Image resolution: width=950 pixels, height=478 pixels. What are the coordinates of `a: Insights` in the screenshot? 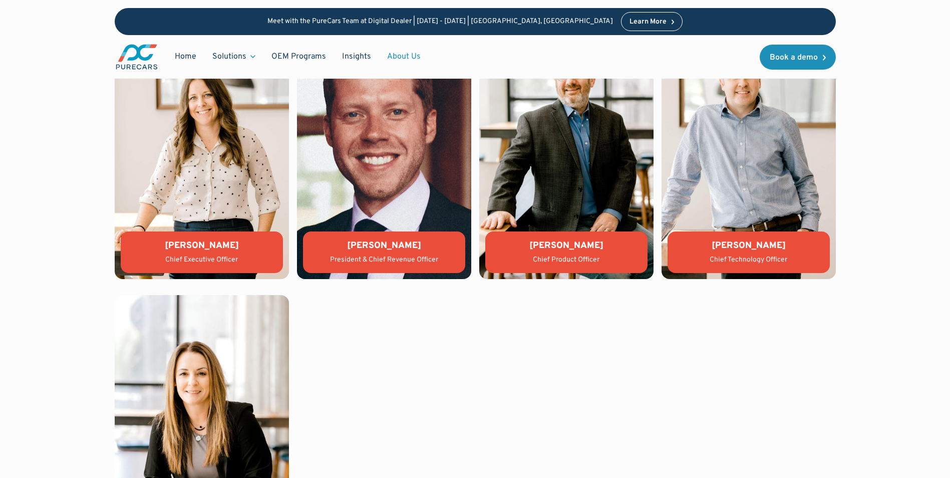 It's located at (356, 57).